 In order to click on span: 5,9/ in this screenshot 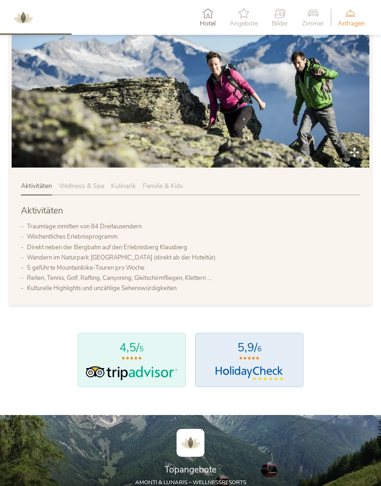, I will do `click(247, 348)`.